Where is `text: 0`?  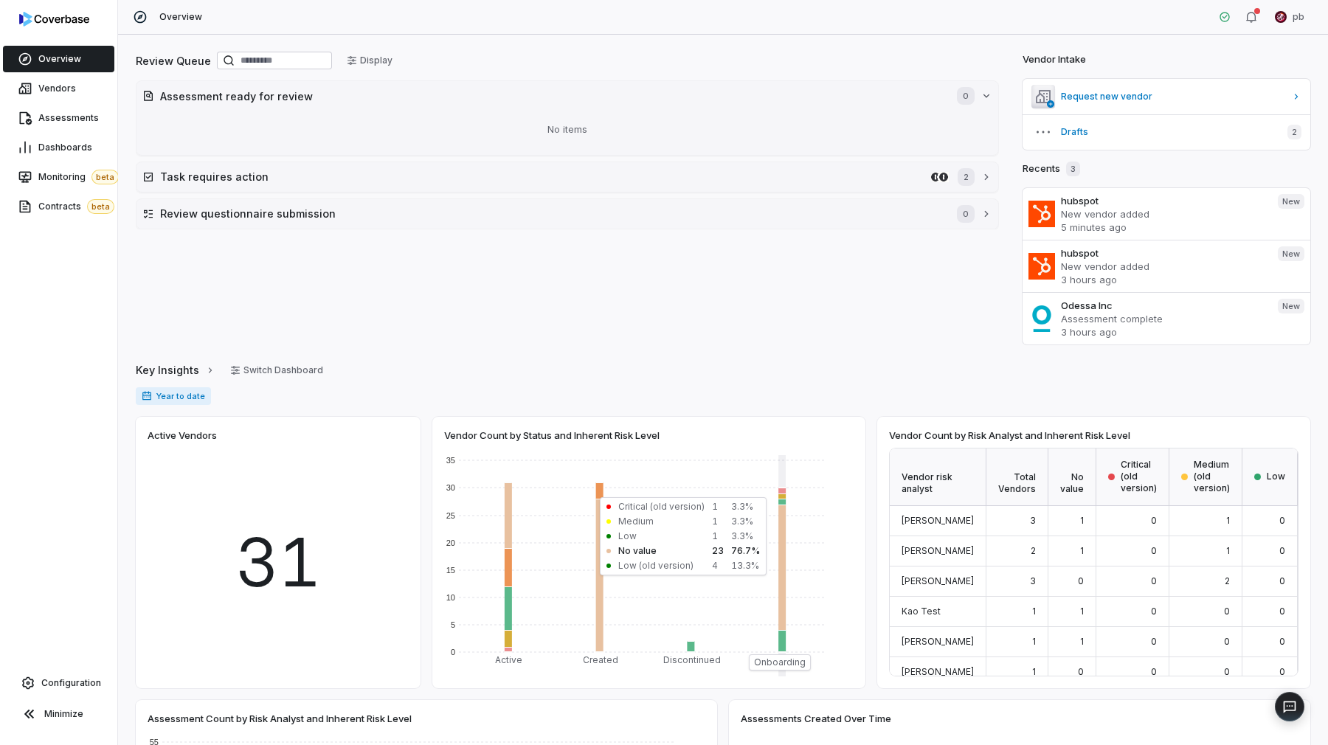
text: 0 is located at coordinates (453, 652).